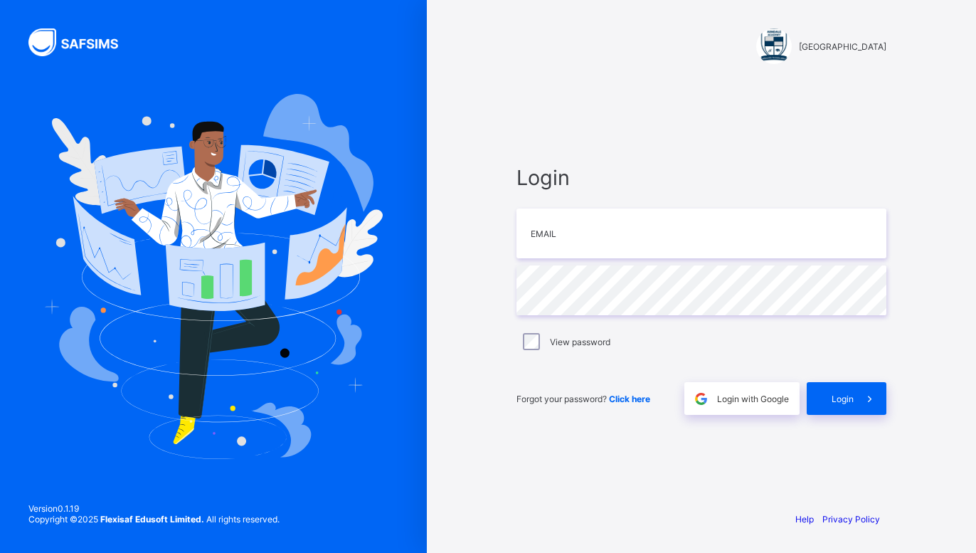 This screenshot has height=553, width=976. I want to click on span: Version 0.1.19, so click(154, 508).